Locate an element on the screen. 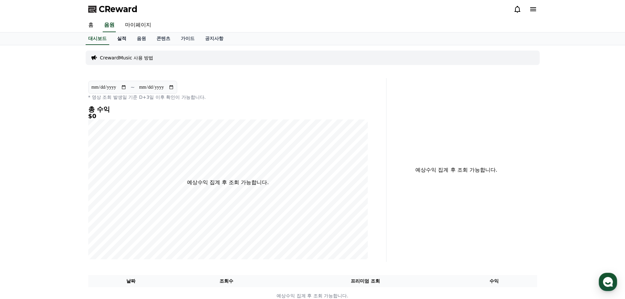 The height and width of the screenshot is (299, 625). h4: 총 수익 is located at coordinates (228, 109).